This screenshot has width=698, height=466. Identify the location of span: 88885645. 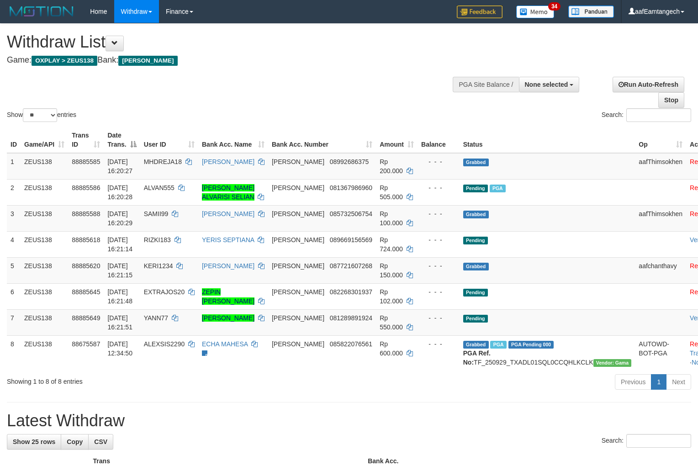
(86, 292).